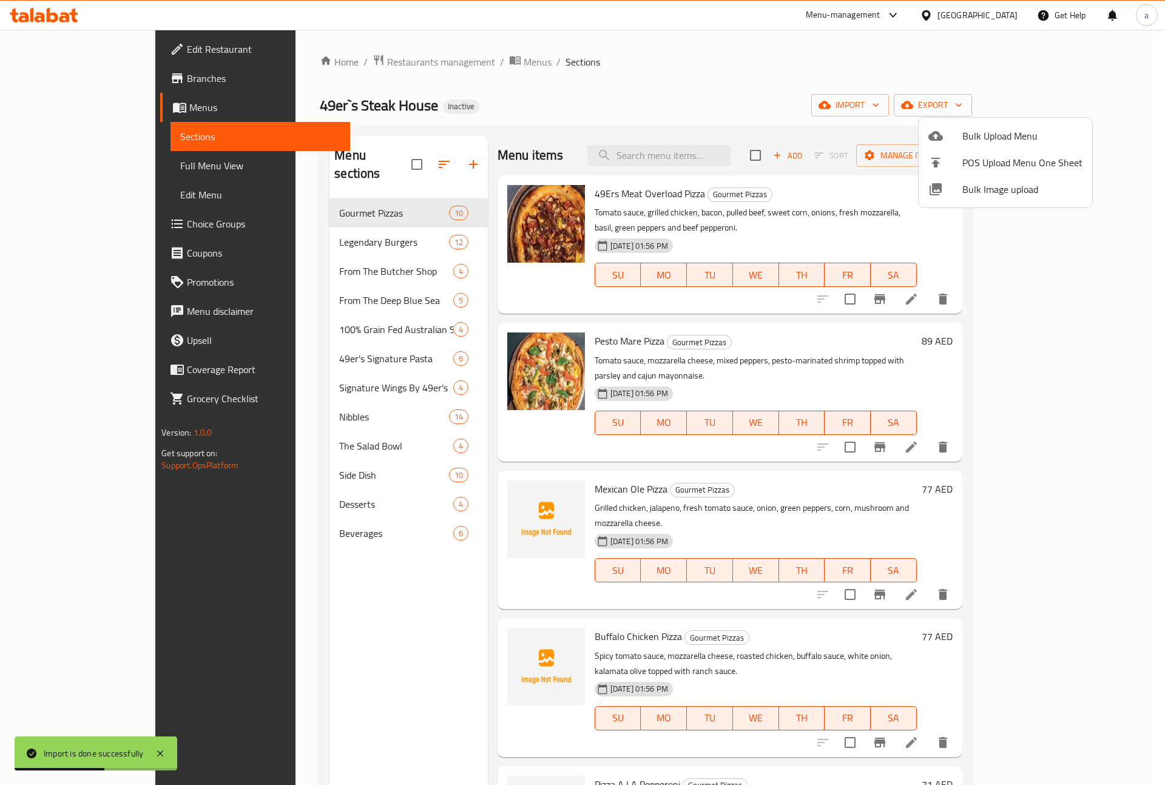 The width and height of the screenshot is (1165, 785). Describe the element at coordinates (1005, 136) in the screenshot. I see `li: Upload bulk menu` at that location.